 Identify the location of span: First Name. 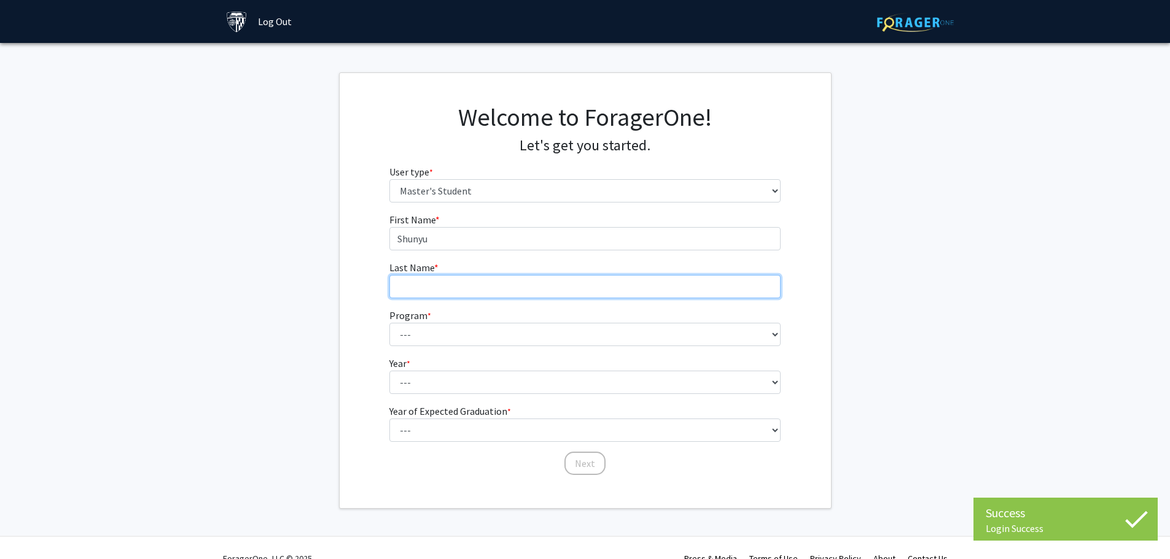
(412, 220).